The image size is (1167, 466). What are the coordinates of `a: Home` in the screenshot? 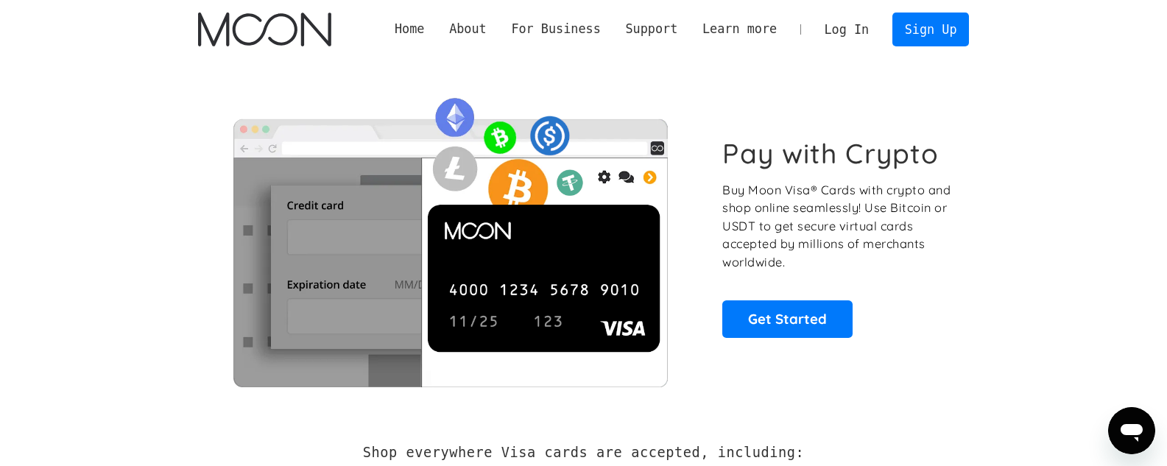 It's located at (410, 29).